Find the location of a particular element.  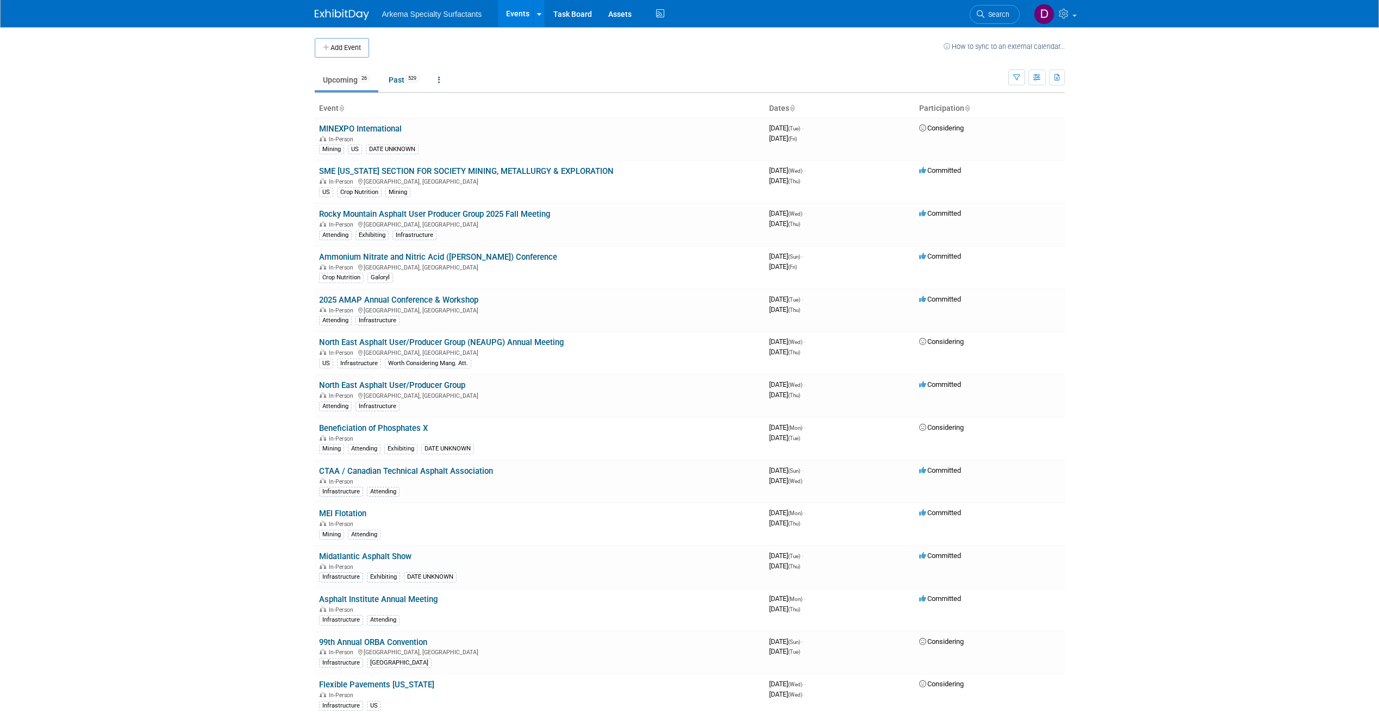

span: Considering is located at coordinates (942, 427).